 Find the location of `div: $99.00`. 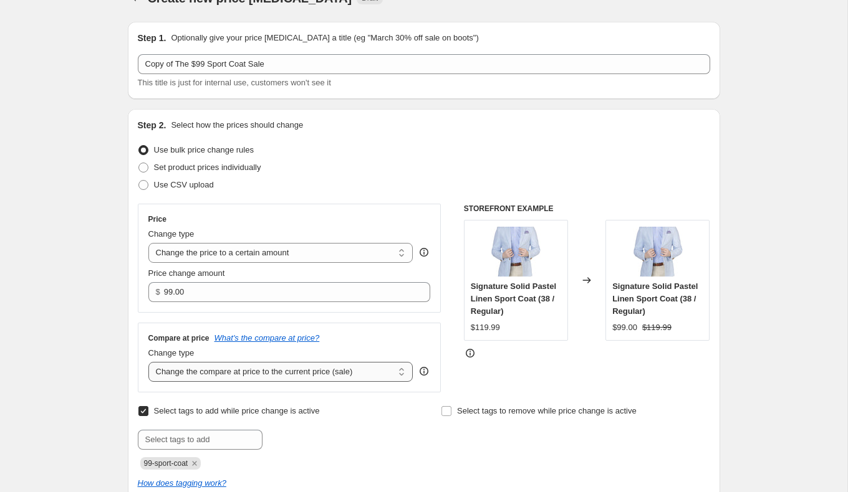

div: $99.00 is located at coordinates (624, 328).